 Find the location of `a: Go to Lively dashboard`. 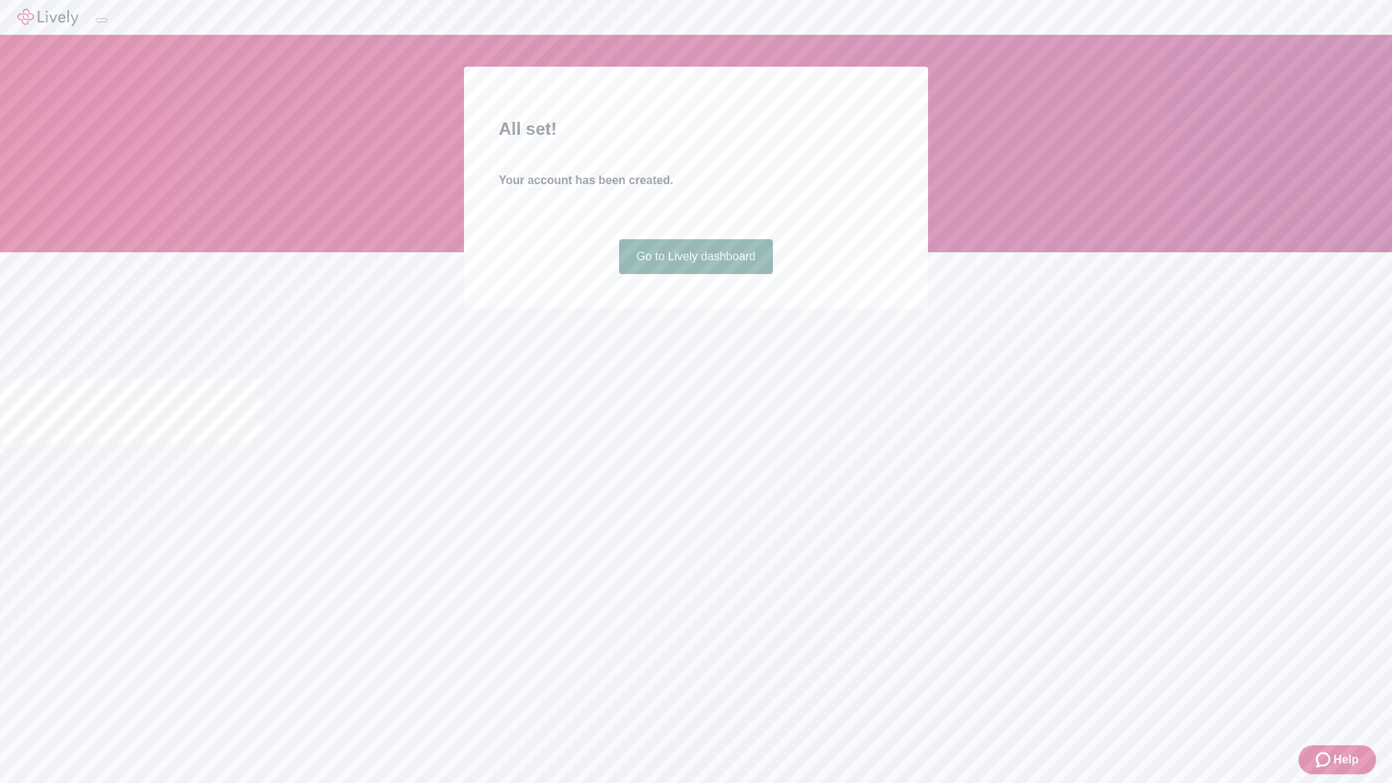

a: Go to Lively dashboard is located at coordinates (696, 257).